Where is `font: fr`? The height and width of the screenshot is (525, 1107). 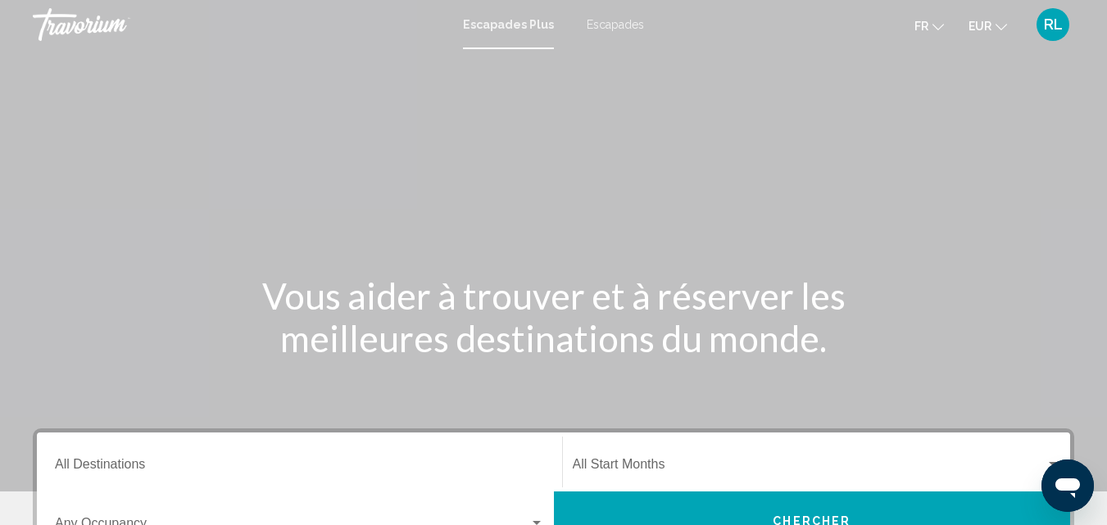
font: fr is located at coordinates (921, 26).